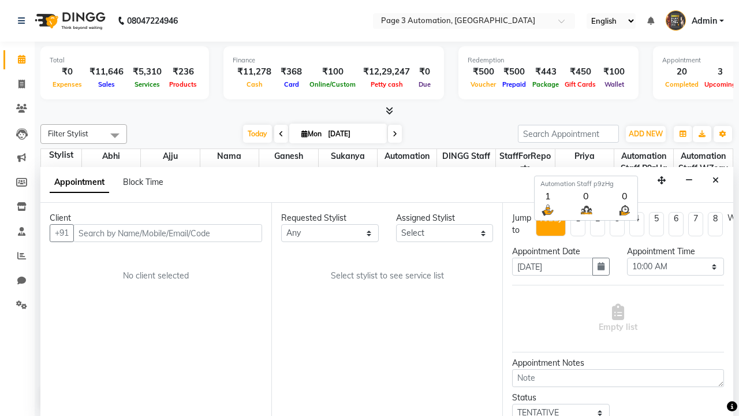 The height and width of the screenshot is (416, 739). Describe the element at coordinates (586, 184) in the screenshot. I see `div: Automation Staff p9zHg` at that location.